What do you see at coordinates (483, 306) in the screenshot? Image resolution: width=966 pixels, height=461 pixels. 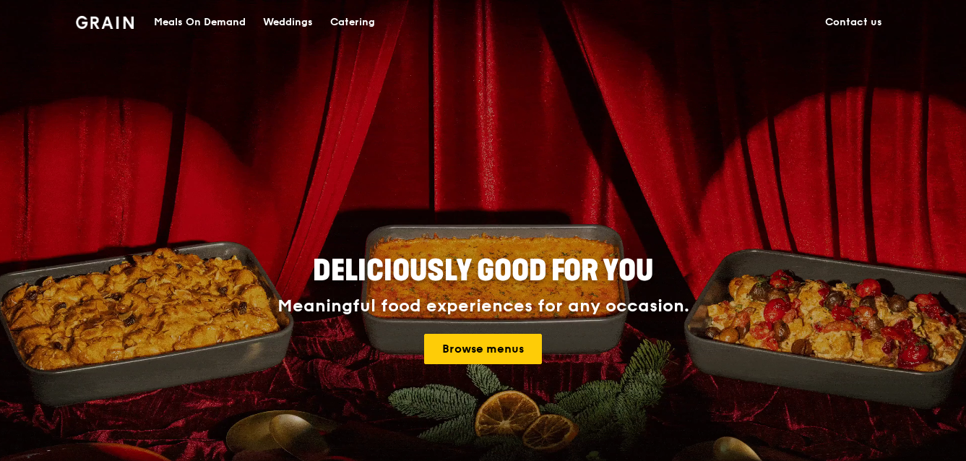 I see `div: Meaningful food experiences for any occasion.` at bounding box center [483, 306].